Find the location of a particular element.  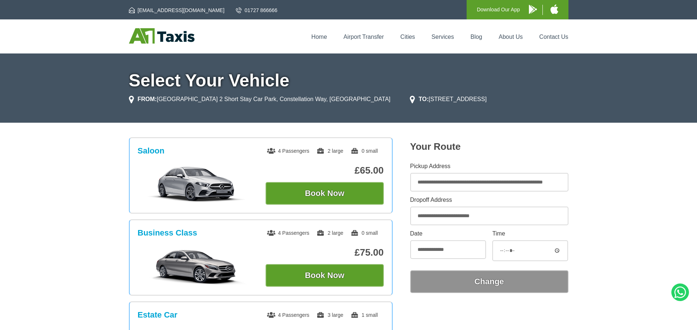

img: A1 Taxis iPhone App is located at coordinates (554, 9).